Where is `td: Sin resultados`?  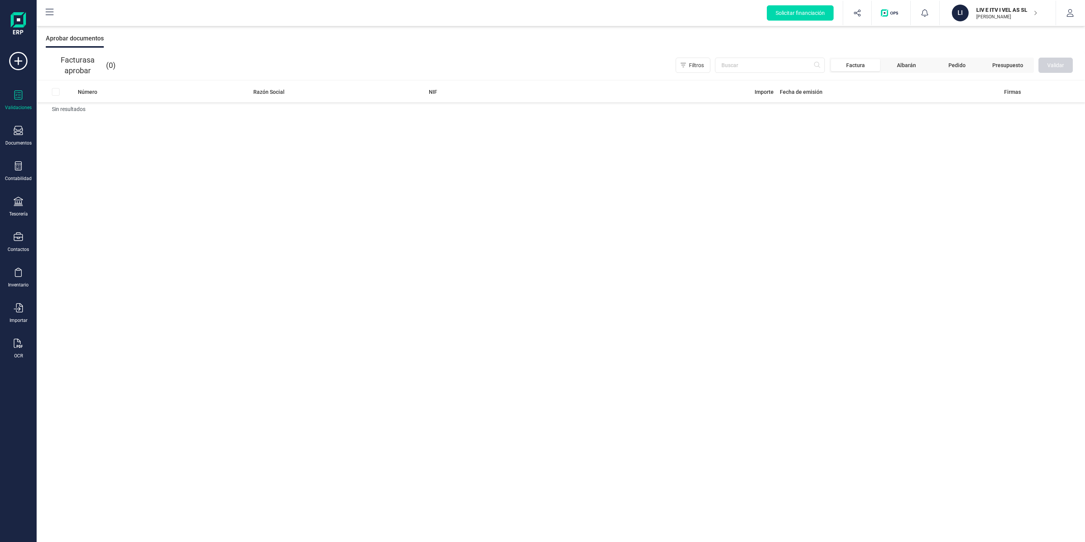 td: Sin resultados is located at coordinates (561, 109).